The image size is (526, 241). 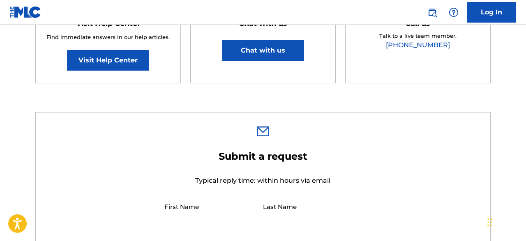 What do you see at coordinates (263, 180) in the screenshot?
I see `span: Typical reply time: within hours via email` at bounding box center [263, 180].